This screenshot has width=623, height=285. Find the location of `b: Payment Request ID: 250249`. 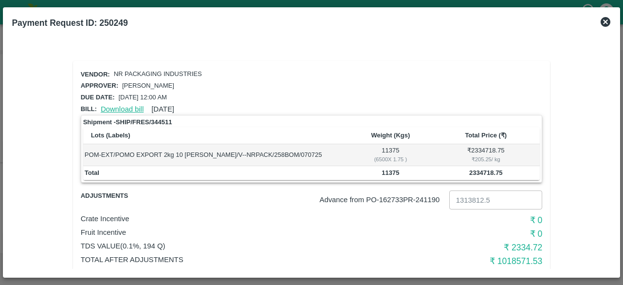

b: Payment Request ID: 250249 is located at coordinates (70, 23).